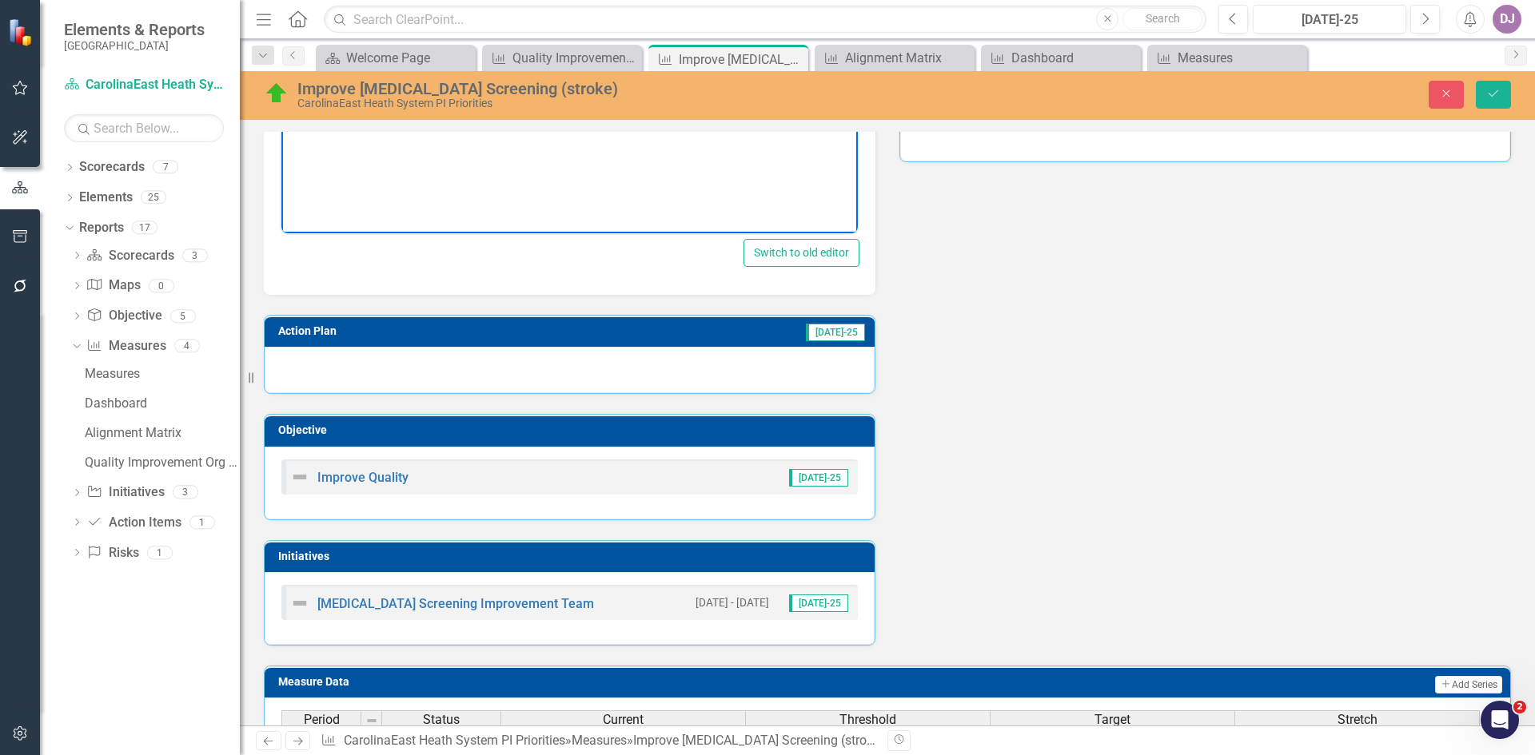 The height and width of the screenshot is (755, 1535). I want to click on a: Reports, so click(102, 228).